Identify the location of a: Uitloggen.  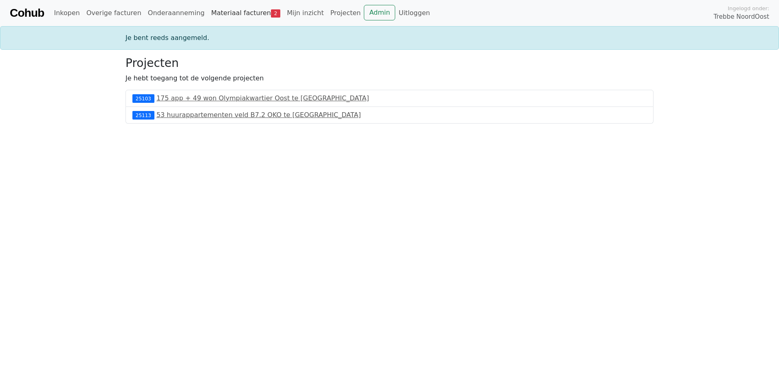
(414, 13).